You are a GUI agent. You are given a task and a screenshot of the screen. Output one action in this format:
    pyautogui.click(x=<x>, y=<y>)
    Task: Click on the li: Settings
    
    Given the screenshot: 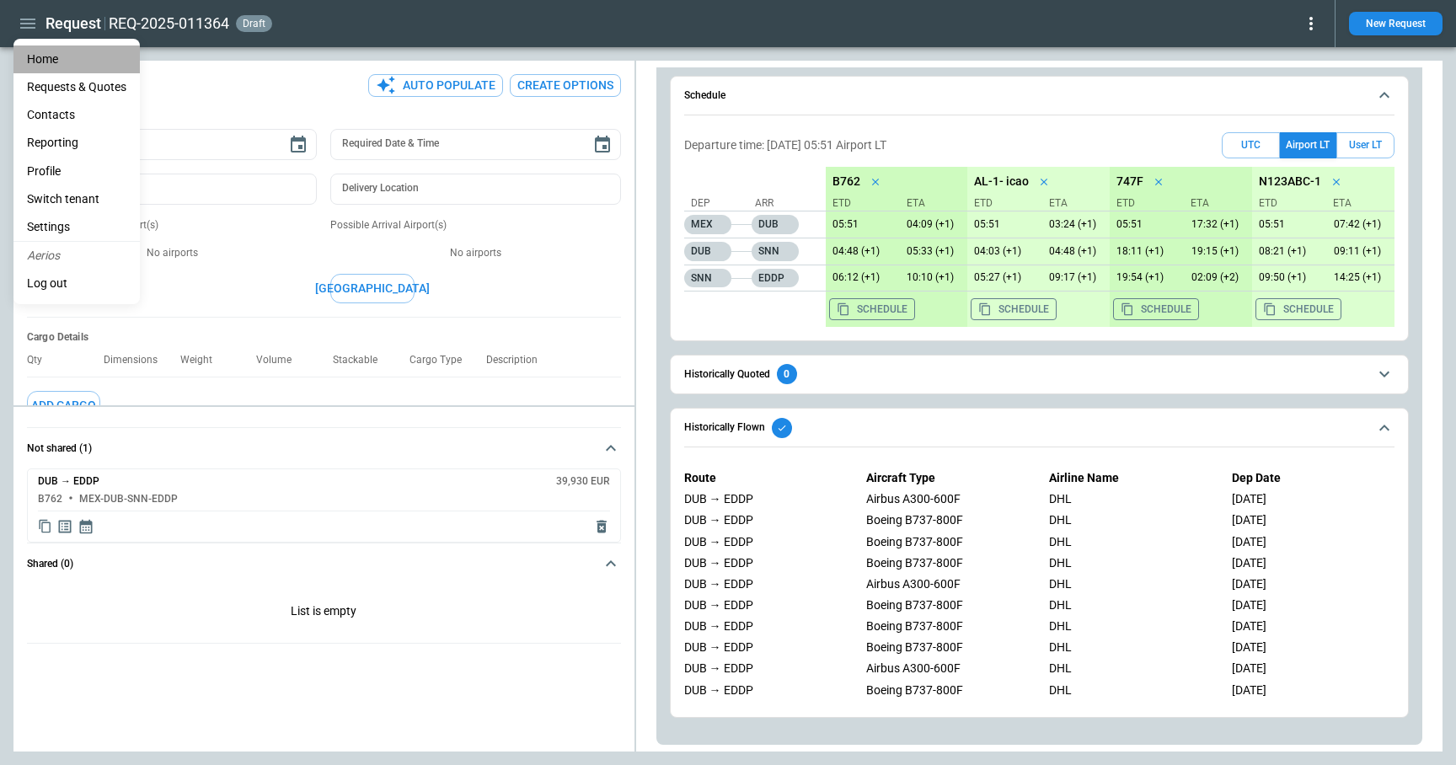 What is the action you would take?
    pyautogui.click(x=77, y=227)
    